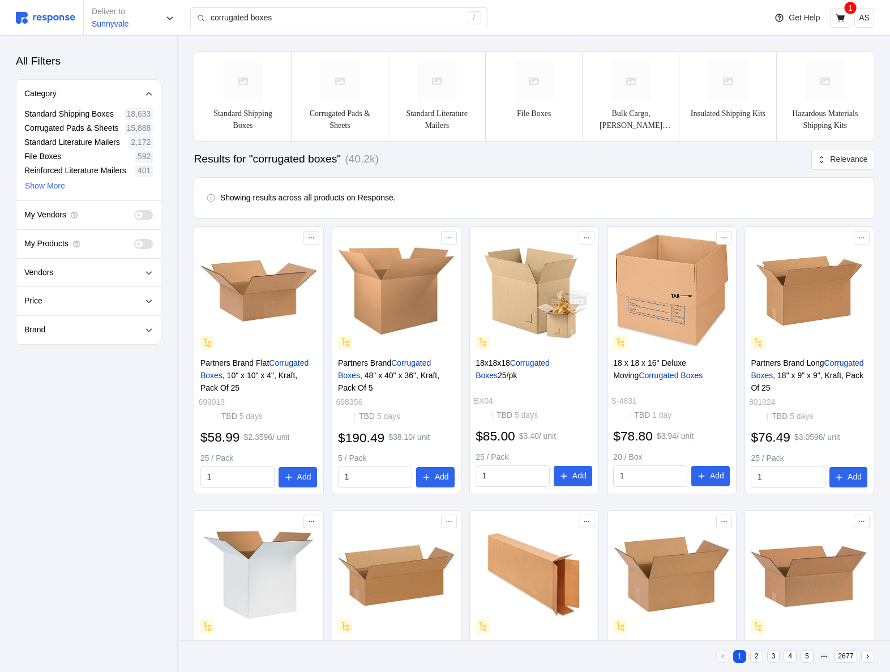 The width and height of the screenshot is (890, 672). Describe the element at coordinates (790, 656) in the screenshot. I see `button: 4` at that location.